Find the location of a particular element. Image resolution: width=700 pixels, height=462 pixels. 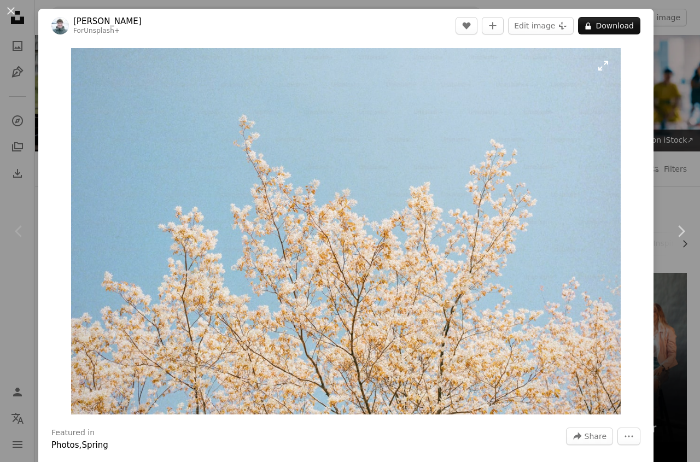

span: Share is located at coordinates (596, 436).